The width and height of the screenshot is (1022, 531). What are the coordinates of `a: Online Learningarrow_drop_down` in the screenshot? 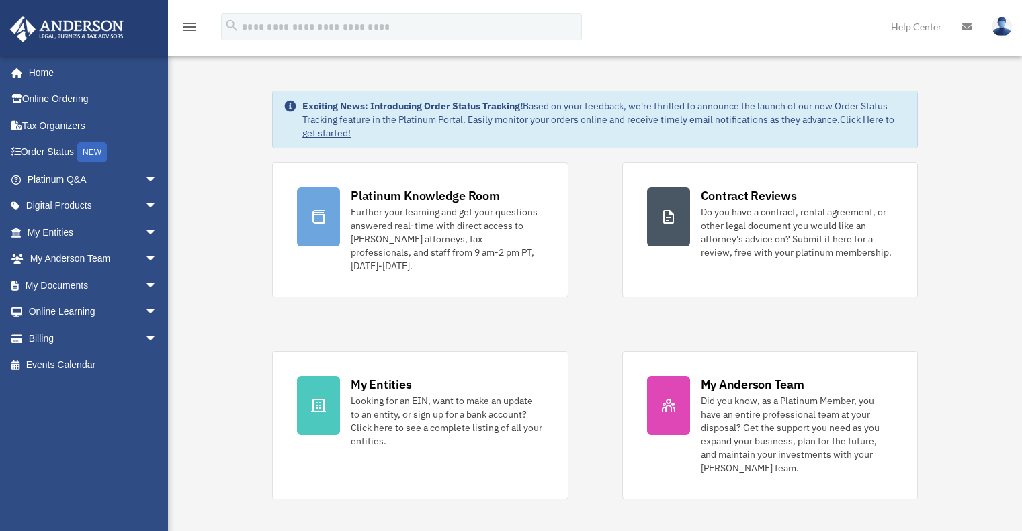 It's located at (93, 312).